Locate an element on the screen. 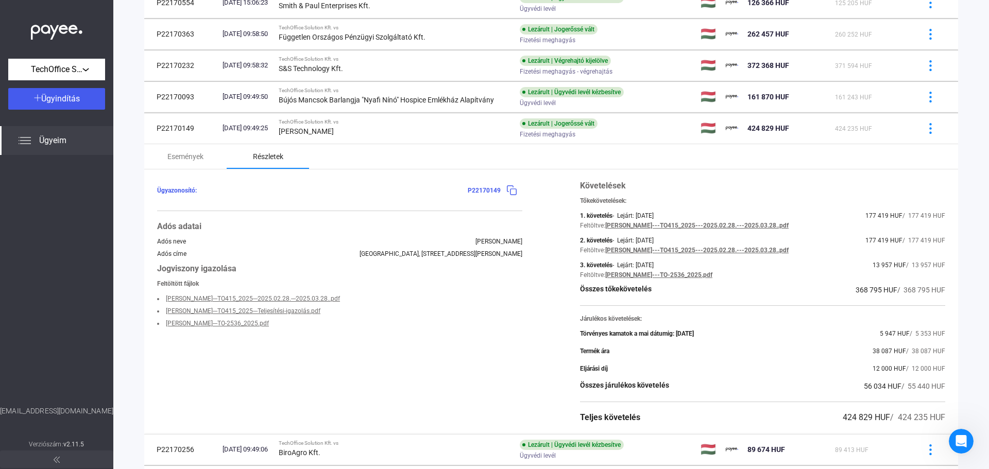 The height and width of the screenshot is (469, 989). div: Feltöltött fájlok is located at coordinates (339, 284).